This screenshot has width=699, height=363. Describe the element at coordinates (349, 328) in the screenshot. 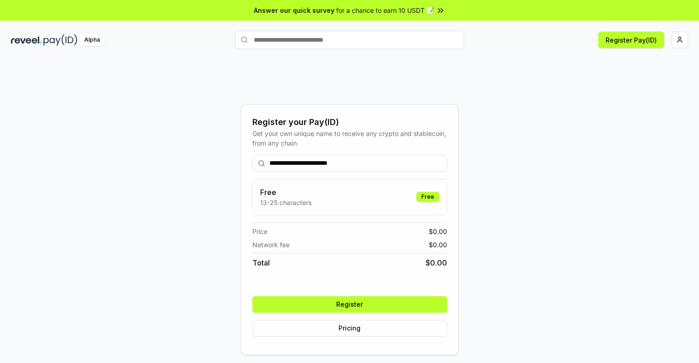

I see `button: Pricing` at that location.